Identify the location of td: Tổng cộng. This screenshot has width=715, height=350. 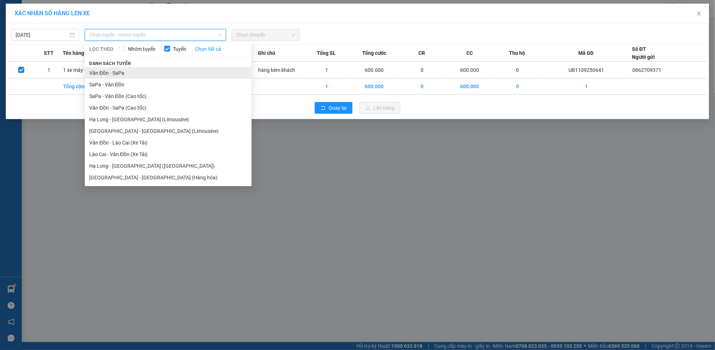
(86, 86).